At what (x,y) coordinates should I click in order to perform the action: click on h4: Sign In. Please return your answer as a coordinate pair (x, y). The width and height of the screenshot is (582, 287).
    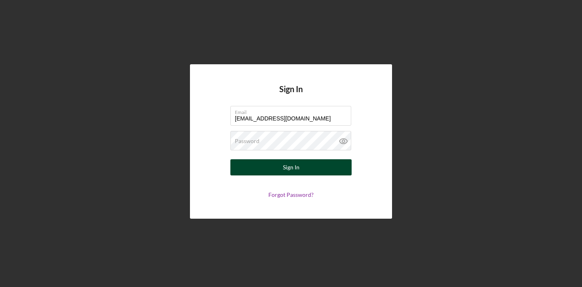
    Looking at the image, I should click on (291, 95).